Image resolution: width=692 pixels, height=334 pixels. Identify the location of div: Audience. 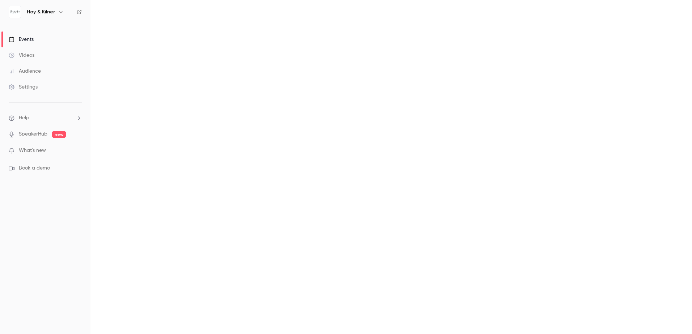
(25, 71).